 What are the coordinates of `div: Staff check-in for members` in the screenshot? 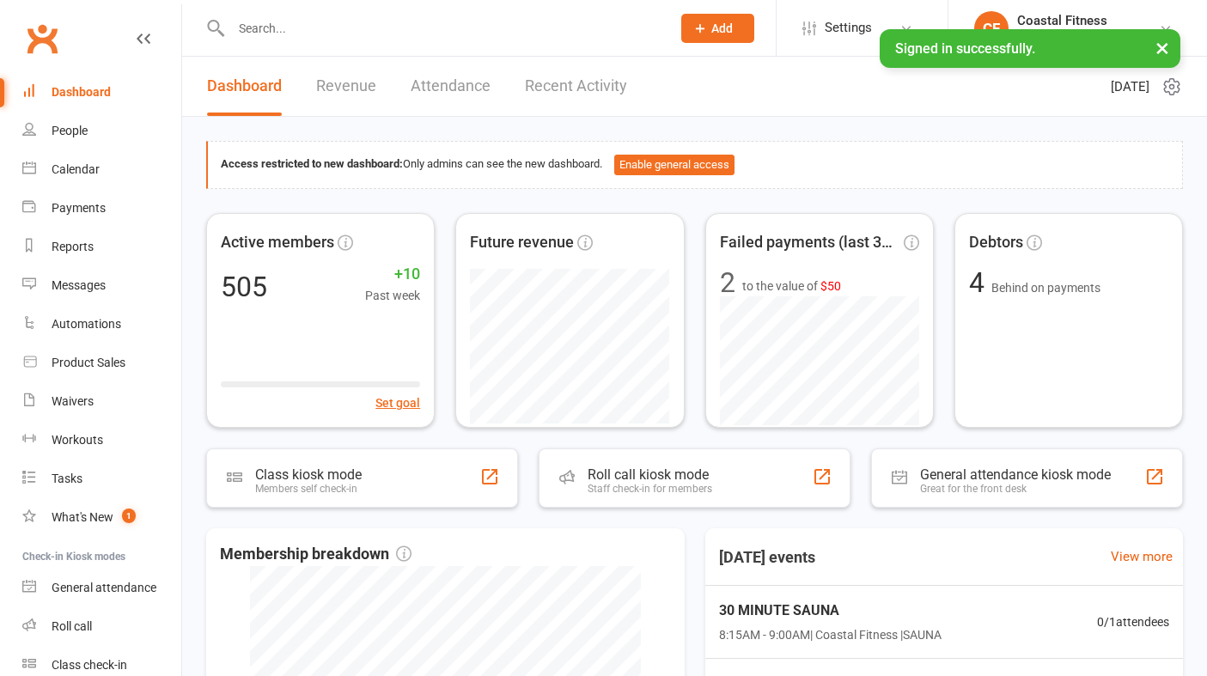 It's located at (649, 489).